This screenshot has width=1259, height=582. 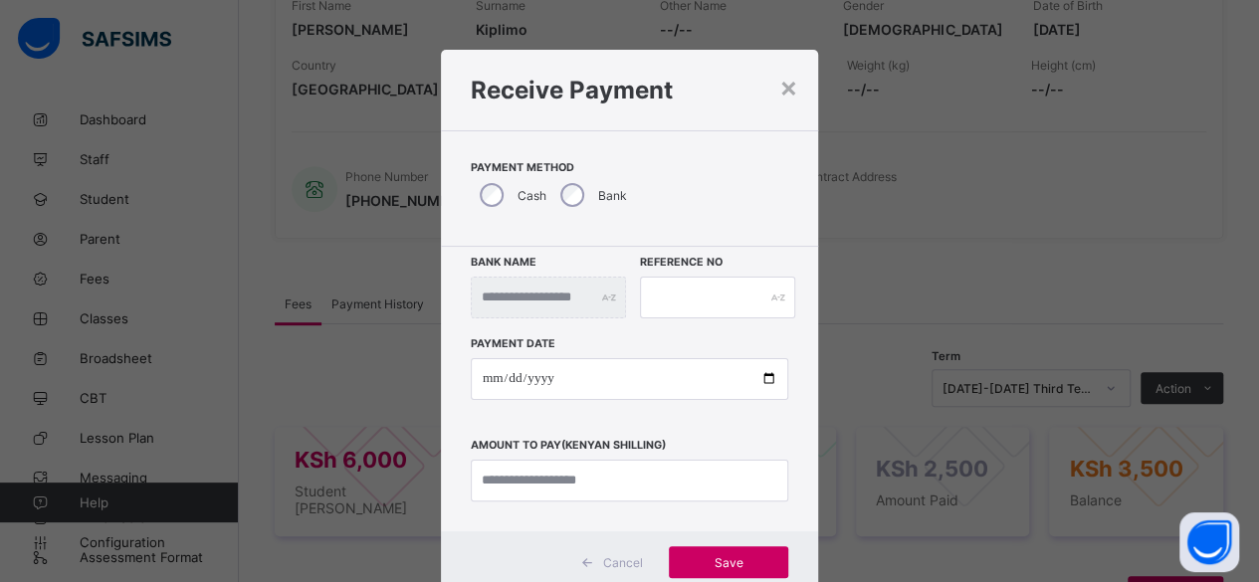 I want to click on span: Cancel, so click(x=623, y=562).